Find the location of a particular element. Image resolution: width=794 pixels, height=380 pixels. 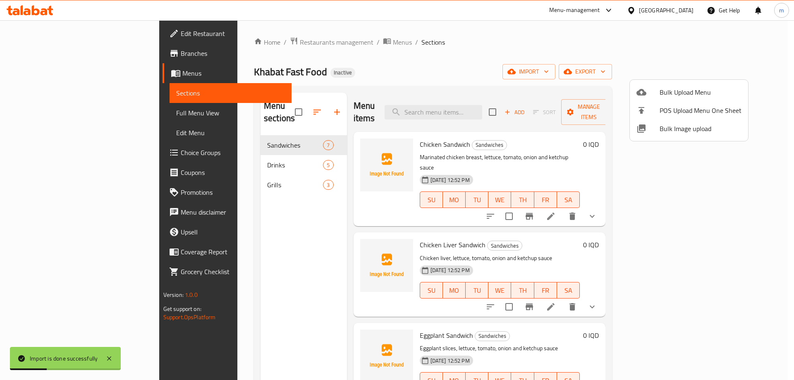

span: Bulk Image upload is located at coordinates (701, 129).